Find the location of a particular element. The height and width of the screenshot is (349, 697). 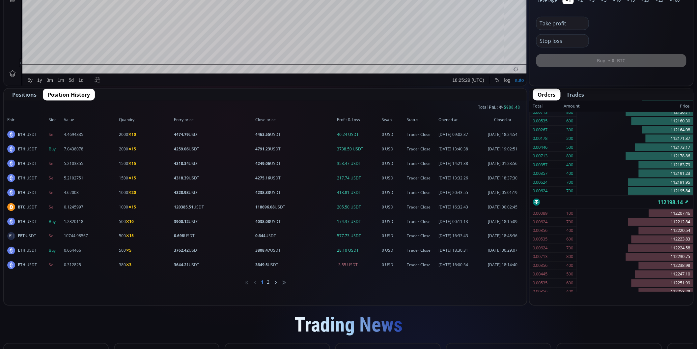

span: Close price is located at coordinates (296, 120).